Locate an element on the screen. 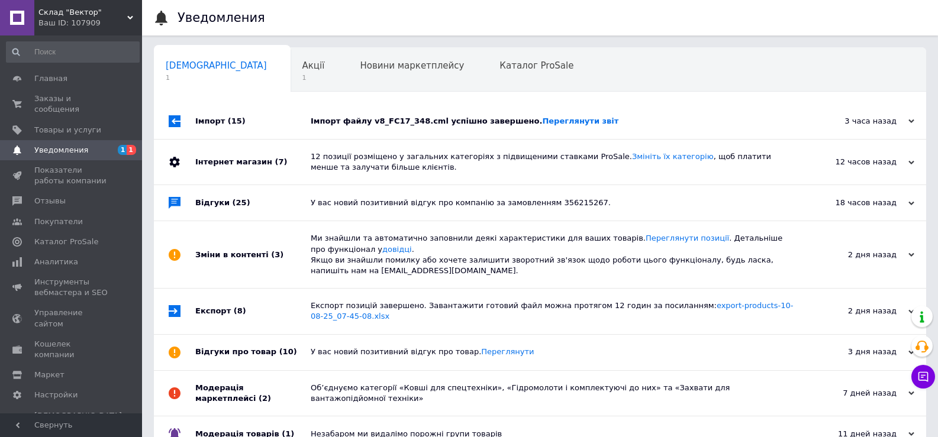  div: У вас новий позитивний відгук про товар. is located at coordinates (553, 352).